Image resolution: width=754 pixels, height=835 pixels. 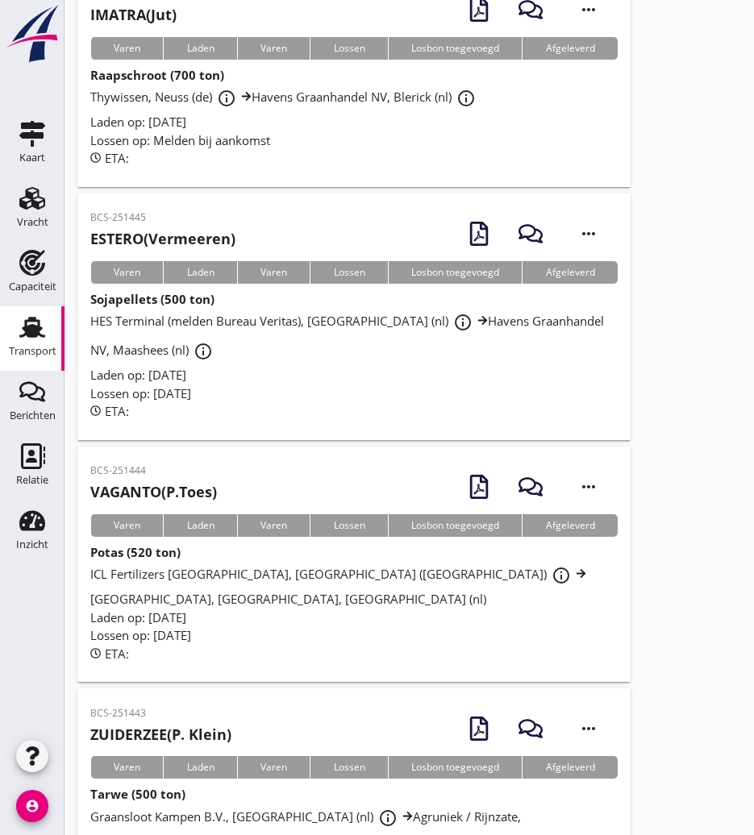 I want to click on h2: (Jut), so click(x=133, y=15).